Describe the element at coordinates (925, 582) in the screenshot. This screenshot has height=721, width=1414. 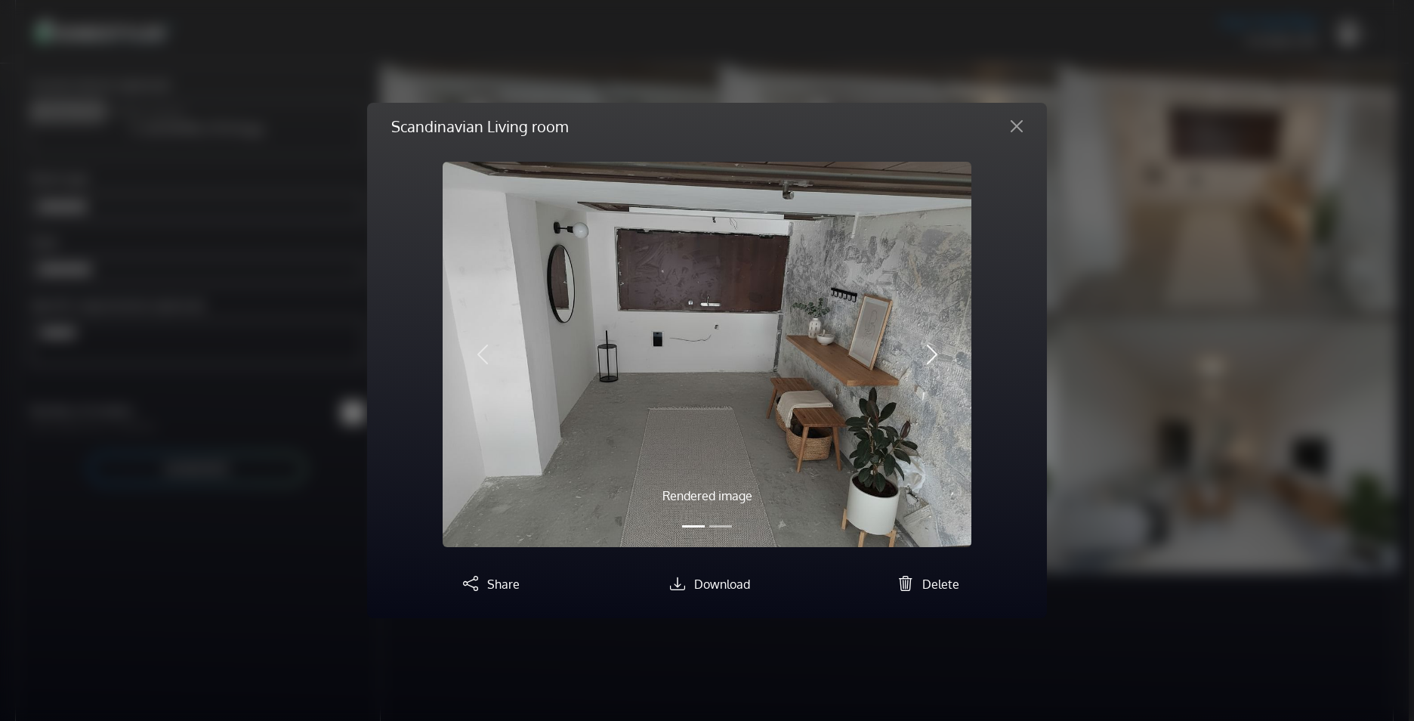
I see `button: Delete` at that location.